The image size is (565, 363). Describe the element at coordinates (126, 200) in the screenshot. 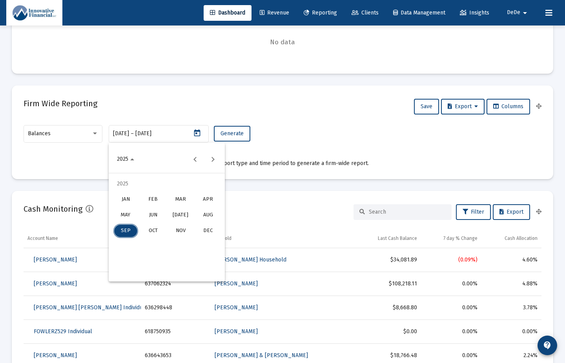

I see `button: 2025-01-01` at that location.